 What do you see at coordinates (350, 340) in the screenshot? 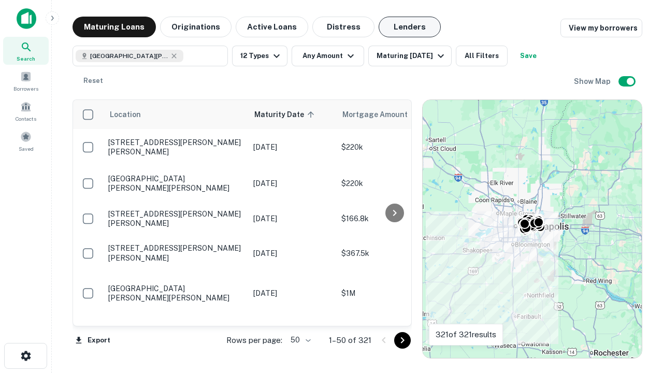
I see `p: 1–50 of 321` at bounding box center [350, 340].